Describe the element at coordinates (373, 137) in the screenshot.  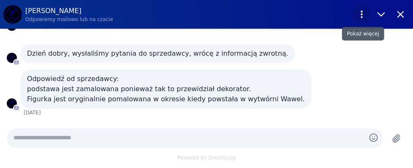
I see `button: Emoji` at that location.